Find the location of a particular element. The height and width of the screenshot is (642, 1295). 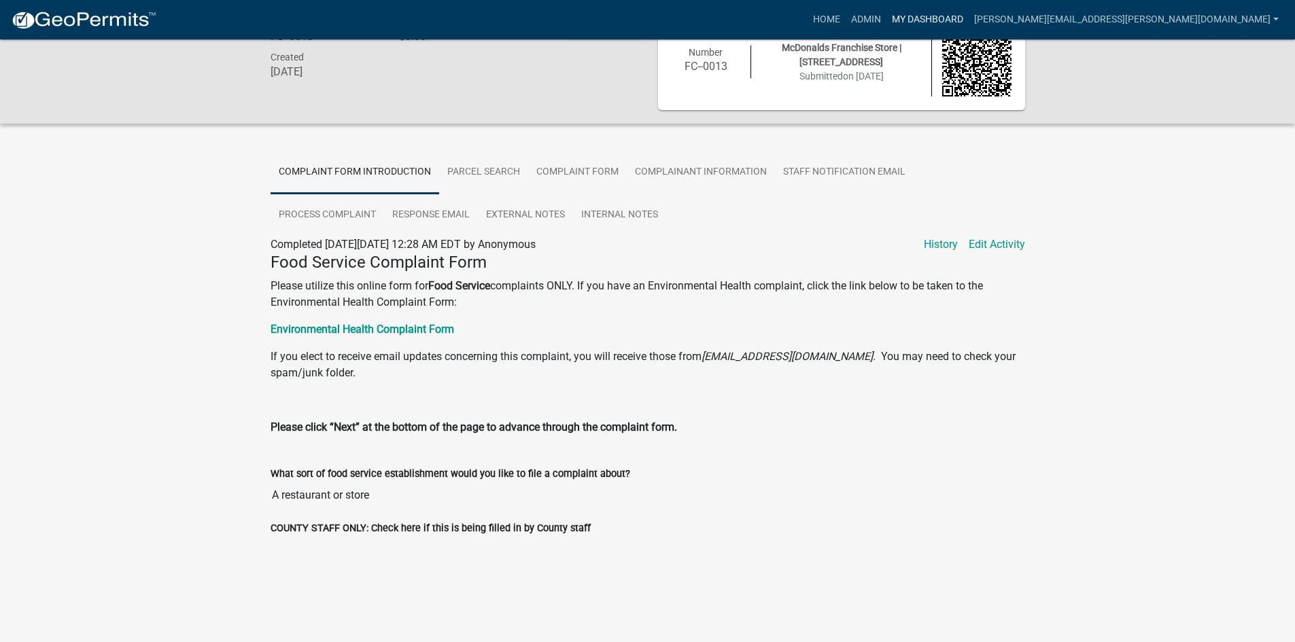

a: External Notes is located at coordinates (525, 215).